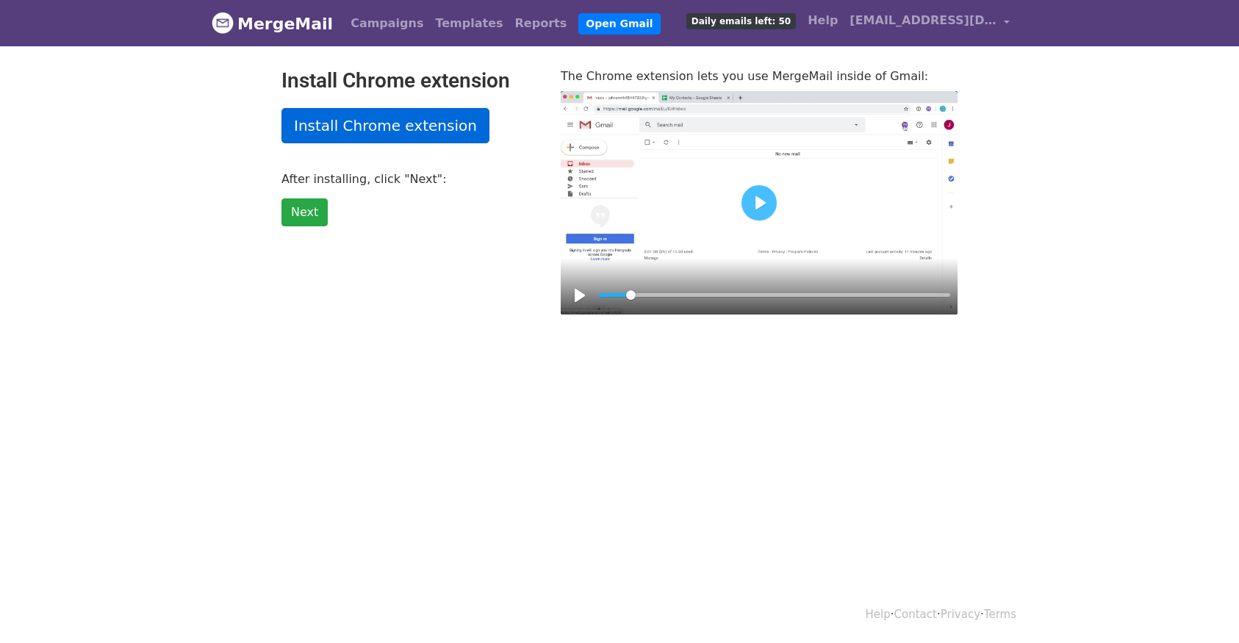 This screenshot has height=643, width=1239. What do you see at coordinates (1000, 614) in the screenshot?
I see `a: Terms` at bounding box center [1000, 614].